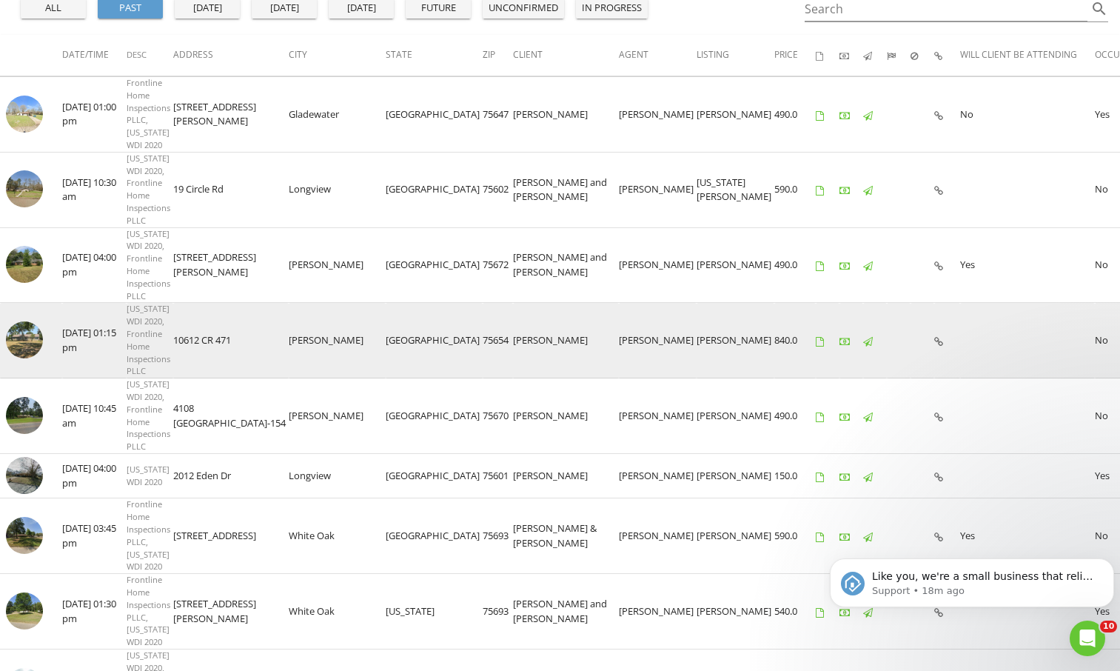 This screenshot has height=671, width=1120. What do you see at coordinates (528, 54) in the screenshot?
I see `span: Client` at bounding box center [528, 54].